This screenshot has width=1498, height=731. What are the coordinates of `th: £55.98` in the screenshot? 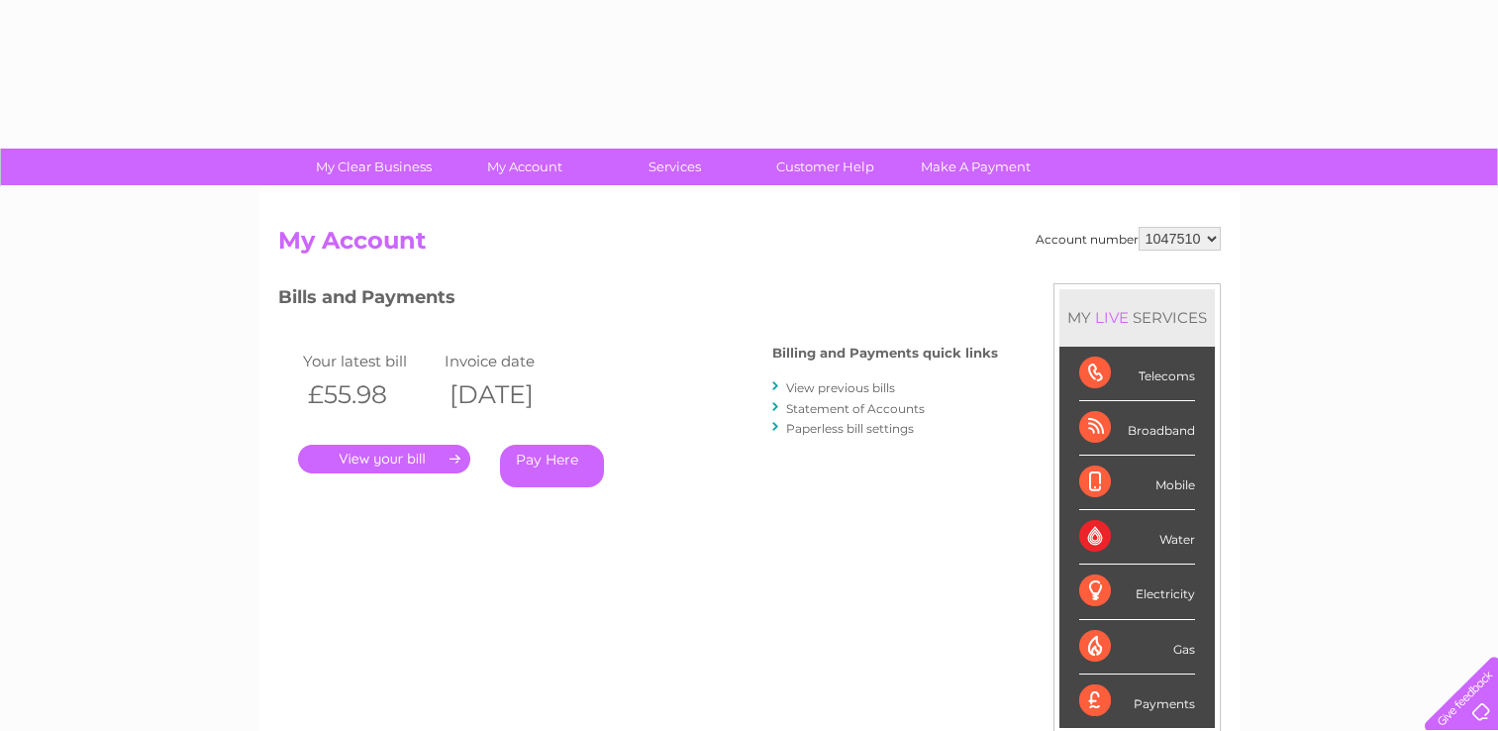 It's located at (369, 394).